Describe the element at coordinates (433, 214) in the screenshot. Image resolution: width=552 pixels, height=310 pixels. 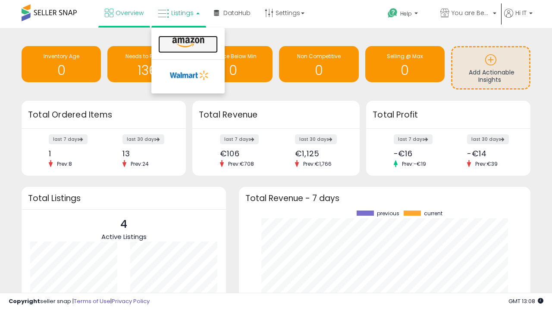
I see `span: current` at that location.